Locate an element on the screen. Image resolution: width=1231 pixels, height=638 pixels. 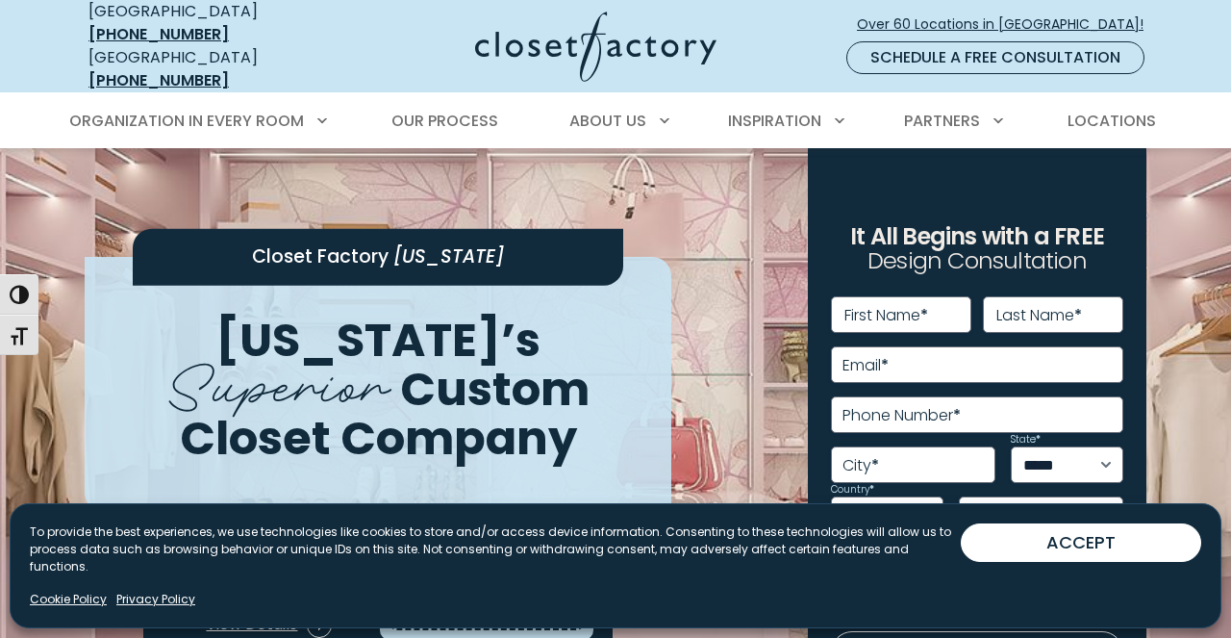
label: City is located at coordinates (861, 466).